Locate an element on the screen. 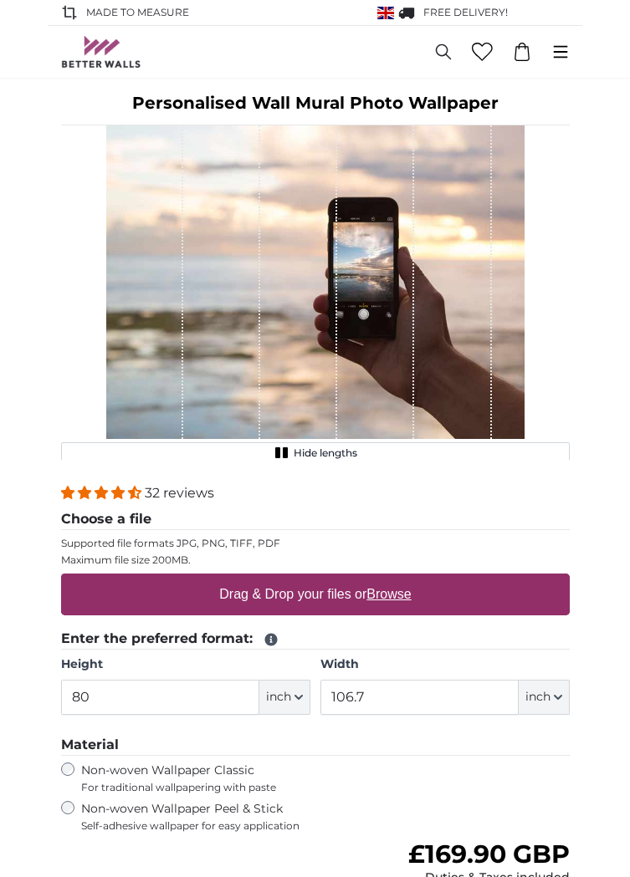 The image size is (630, 877). span: For traditional wallpapering with paste is located at coordinates (265, 788).